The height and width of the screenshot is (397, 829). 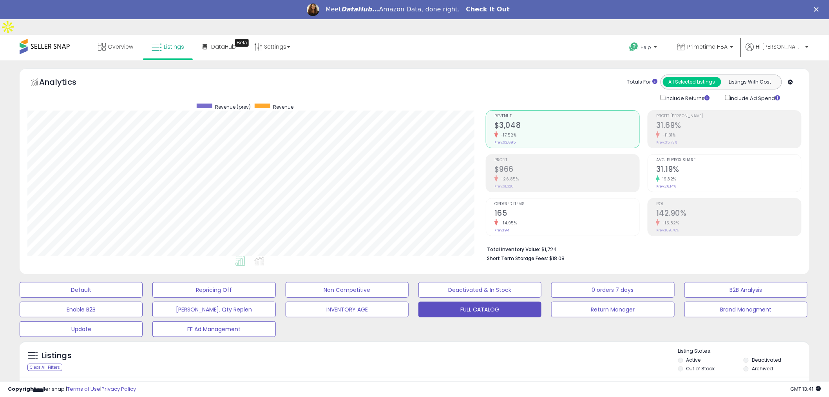 I want to click on a: Listings, so click(x=168, y=47).